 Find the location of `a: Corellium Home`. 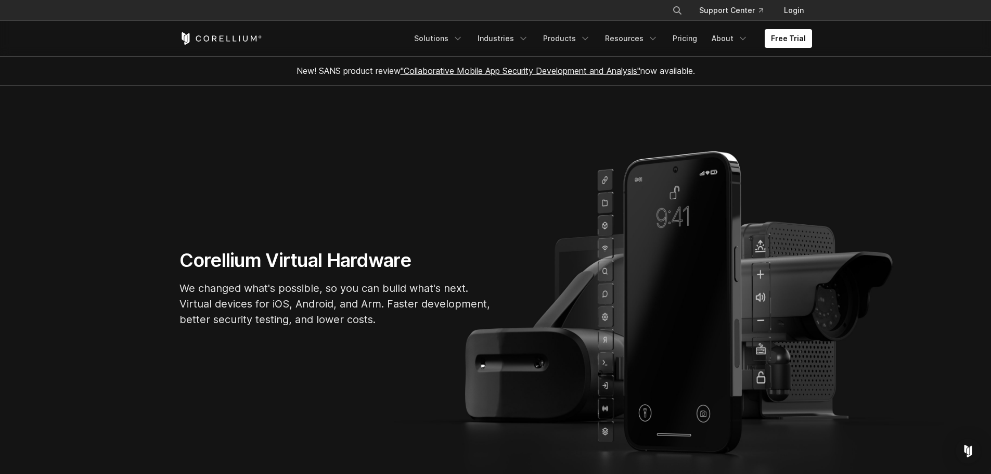

a: Corellium Home is located at coordinates (221, 39).